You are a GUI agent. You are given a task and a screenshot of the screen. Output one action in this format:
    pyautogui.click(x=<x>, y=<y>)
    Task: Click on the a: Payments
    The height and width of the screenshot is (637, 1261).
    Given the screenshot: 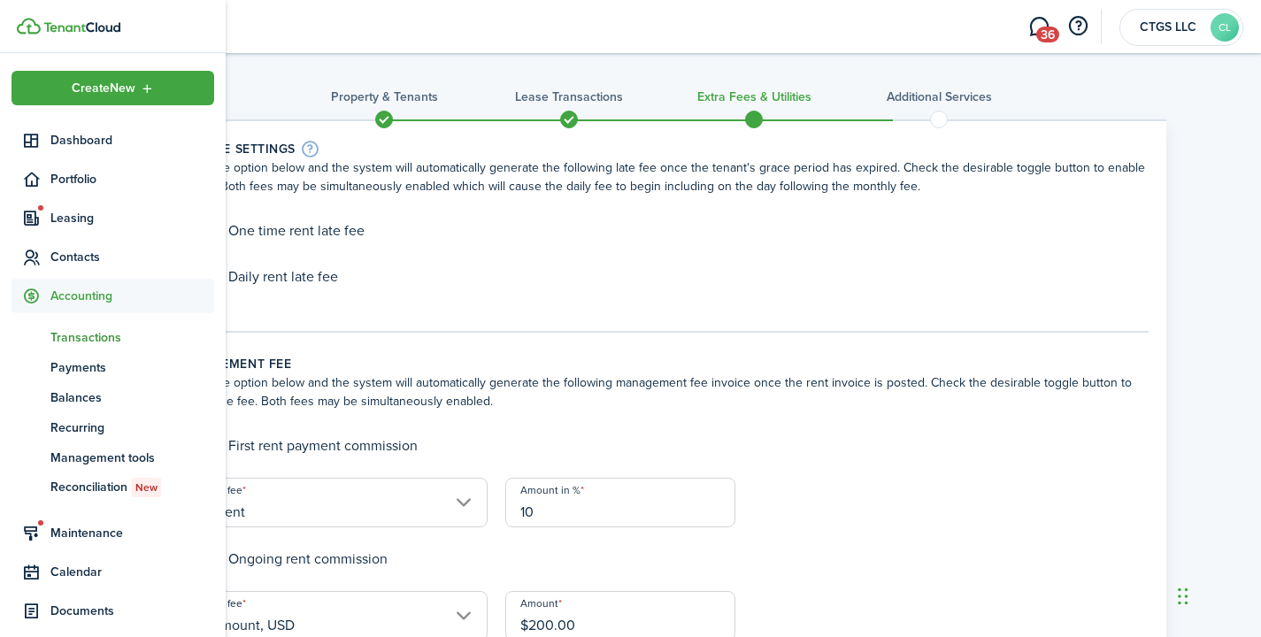 What is the action you would take?
    pyautogui.click(x=112, y=367)
    